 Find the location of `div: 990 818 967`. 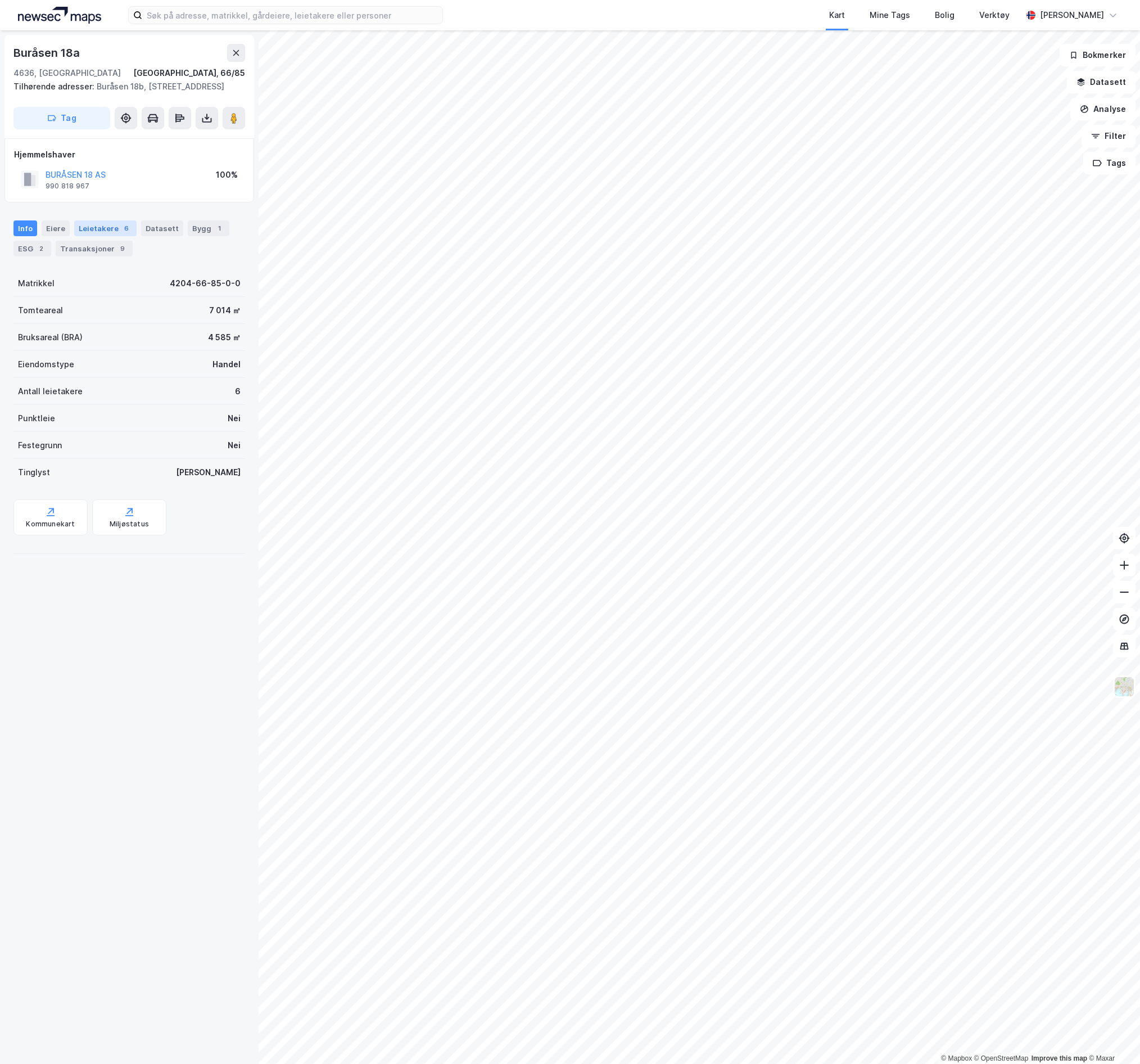

div: 990 818 967 is located at coordinates (68, 187).